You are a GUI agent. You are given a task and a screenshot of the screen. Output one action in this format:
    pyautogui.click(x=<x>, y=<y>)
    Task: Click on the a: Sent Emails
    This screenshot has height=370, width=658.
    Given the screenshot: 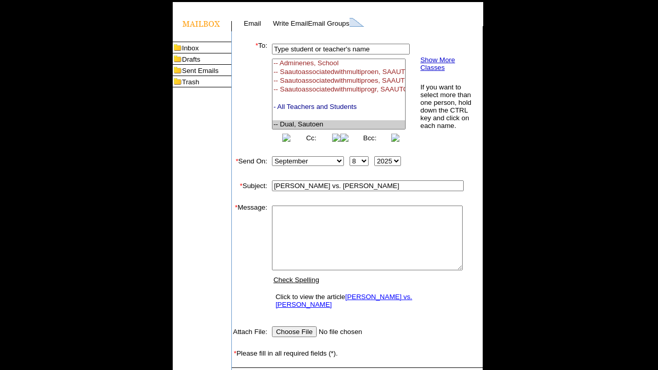 What is the action you would take?
    pyautogui.click(x=200, y=70)
    